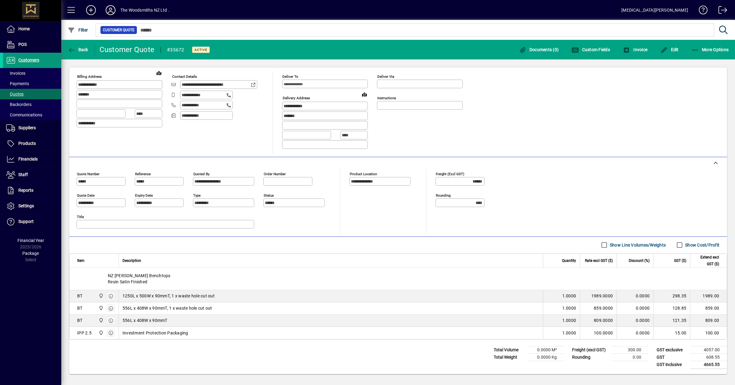 This screenshot has height=385, width=735. I want to click on td: Total Weight, so click(509, 357).